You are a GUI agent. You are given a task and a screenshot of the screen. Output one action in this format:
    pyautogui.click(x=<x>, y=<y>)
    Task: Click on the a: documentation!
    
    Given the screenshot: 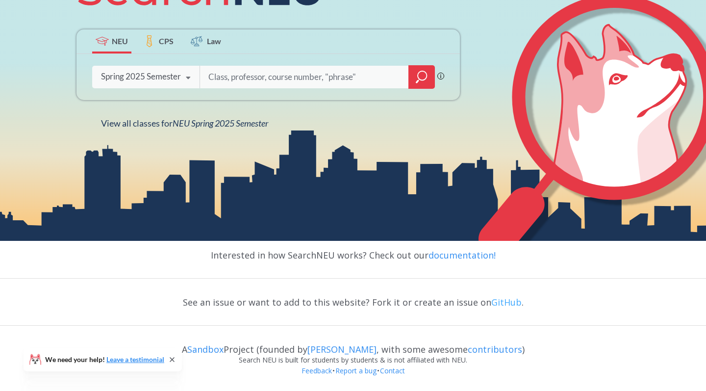 What is the action you would take?
    pyautogui.click(x=462, y=255)
    